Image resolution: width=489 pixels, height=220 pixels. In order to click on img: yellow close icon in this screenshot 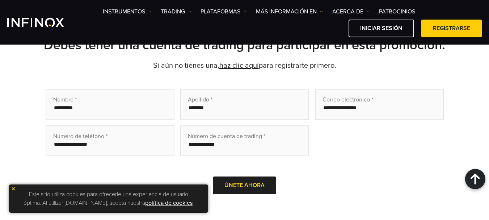, I will do `click(13, 188)`.